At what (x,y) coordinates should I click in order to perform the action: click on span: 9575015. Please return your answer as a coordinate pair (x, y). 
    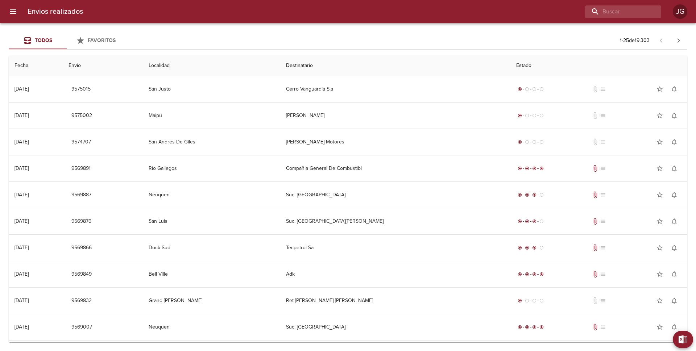
    Looking at the image, I should click on (81, 89).